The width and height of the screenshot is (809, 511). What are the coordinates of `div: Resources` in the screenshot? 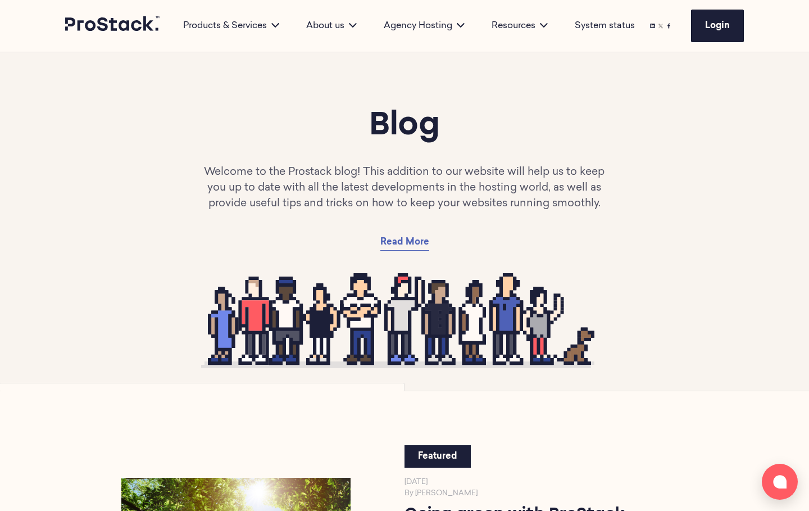 It's located at (520, 26).